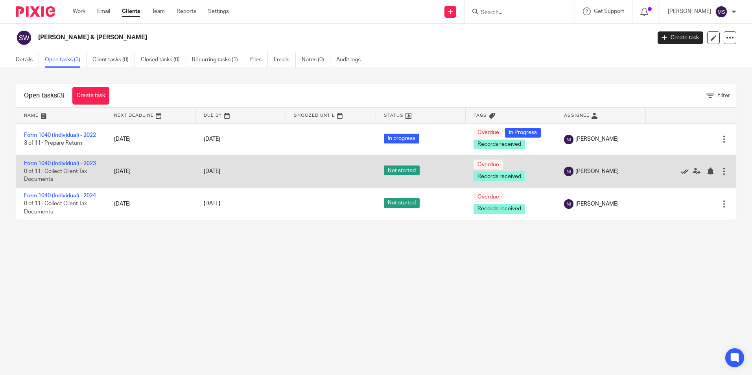 The height and width of the screenshot is (375, 752). I want to click on span: (3), so click(61, 96).